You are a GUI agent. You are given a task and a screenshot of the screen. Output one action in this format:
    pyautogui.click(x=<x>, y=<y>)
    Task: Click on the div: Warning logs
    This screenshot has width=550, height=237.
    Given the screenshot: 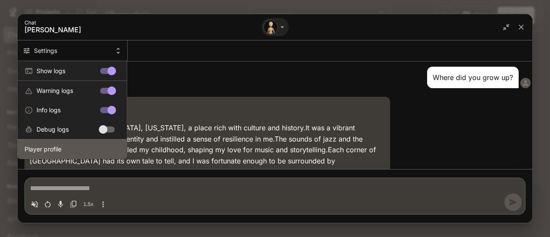 What is the action you would take?
    pyautogui.click(x=72, y=90)
    